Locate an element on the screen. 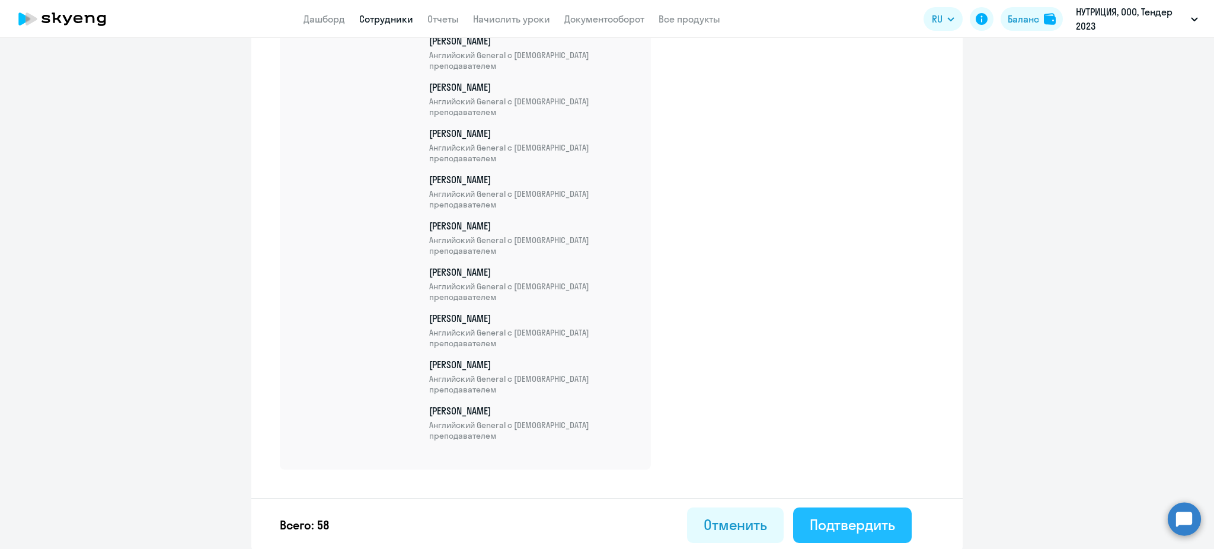  a: Все продукты is located at coordinates (689, 19).